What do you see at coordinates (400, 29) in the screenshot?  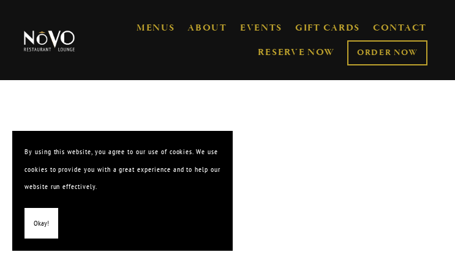 I see `a: CONTACT` at bounding box center [400, 29].